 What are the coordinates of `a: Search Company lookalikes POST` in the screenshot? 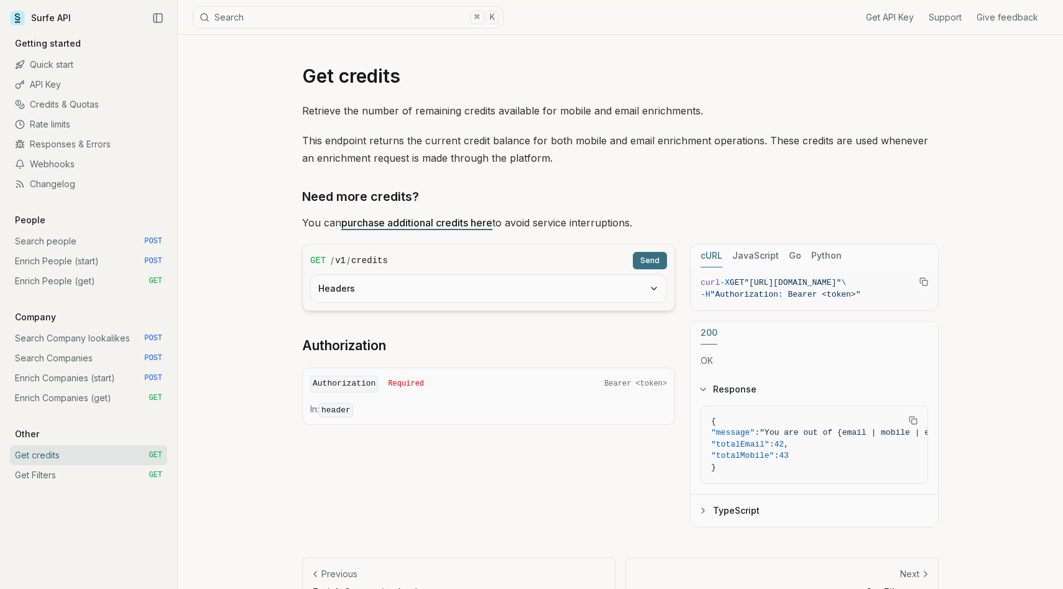 It's located at (88, 338).